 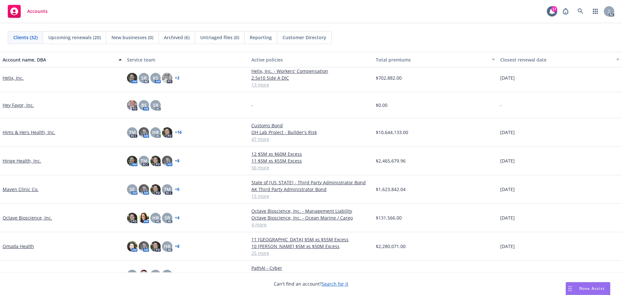 I want to click on a: 2.5x10 Side A DIC, so click(x=311, y=78).